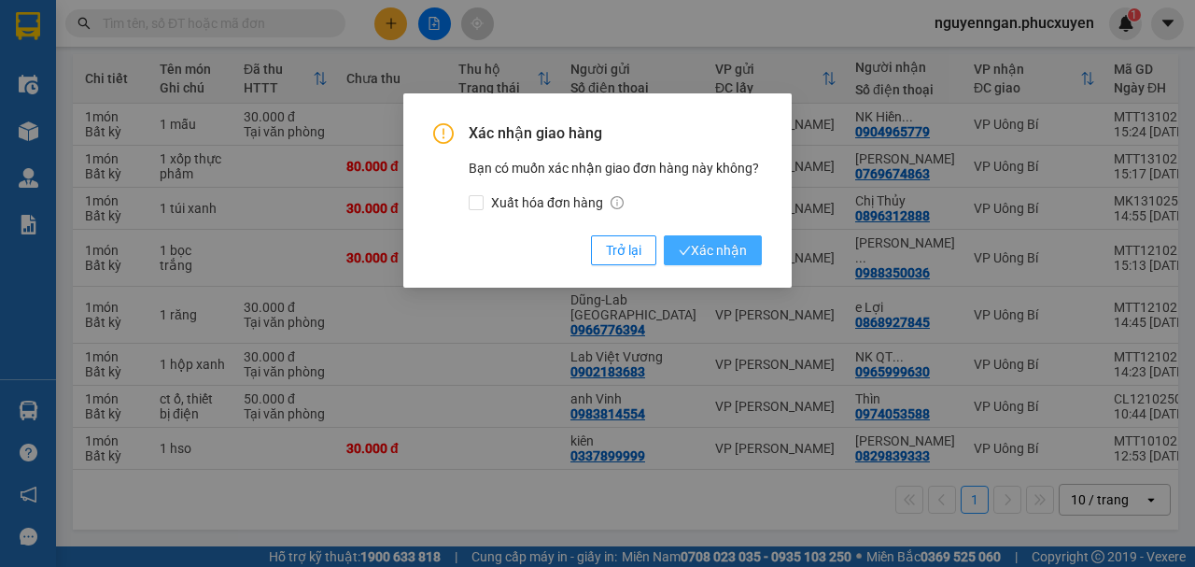  Describe the element at coordinates (443, 133) in the screenshot. I see `span: exclamation-circle` at that location.